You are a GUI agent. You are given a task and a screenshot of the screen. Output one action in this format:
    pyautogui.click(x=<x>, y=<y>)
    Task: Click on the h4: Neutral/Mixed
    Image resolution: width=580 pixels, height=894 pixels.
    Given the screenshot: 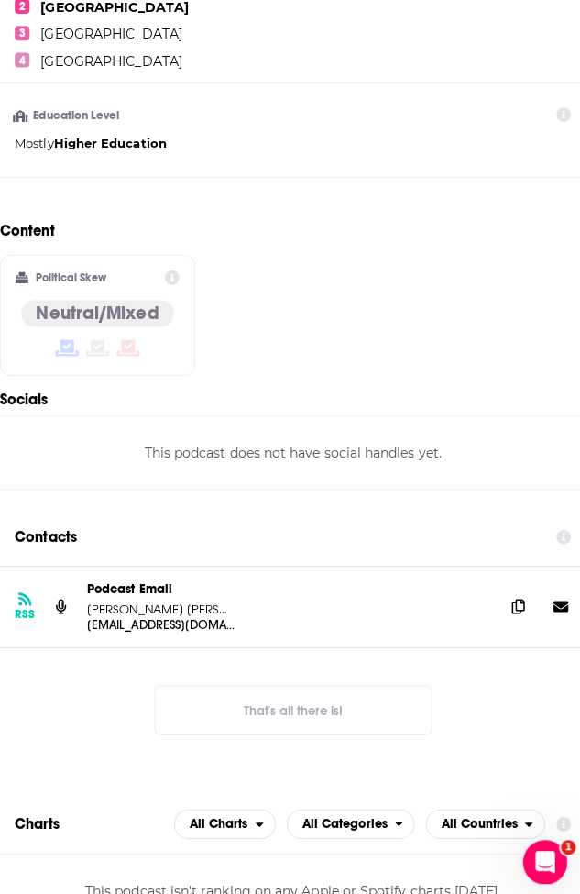 What is the action you would take?
    pyautogui.click(x=96, y=310)
    